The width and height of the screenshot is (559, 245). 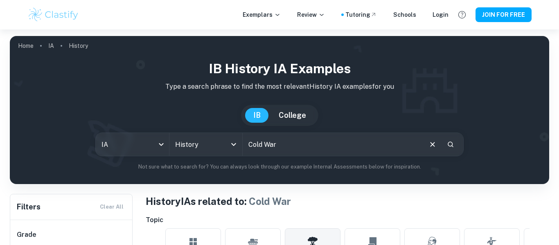 What do you see at coordinates (332, 144) in the screenshot?
I see `input: E.g. Nazi Germany, atomic bomb, USA politics...` at bounding box center [332, 144].